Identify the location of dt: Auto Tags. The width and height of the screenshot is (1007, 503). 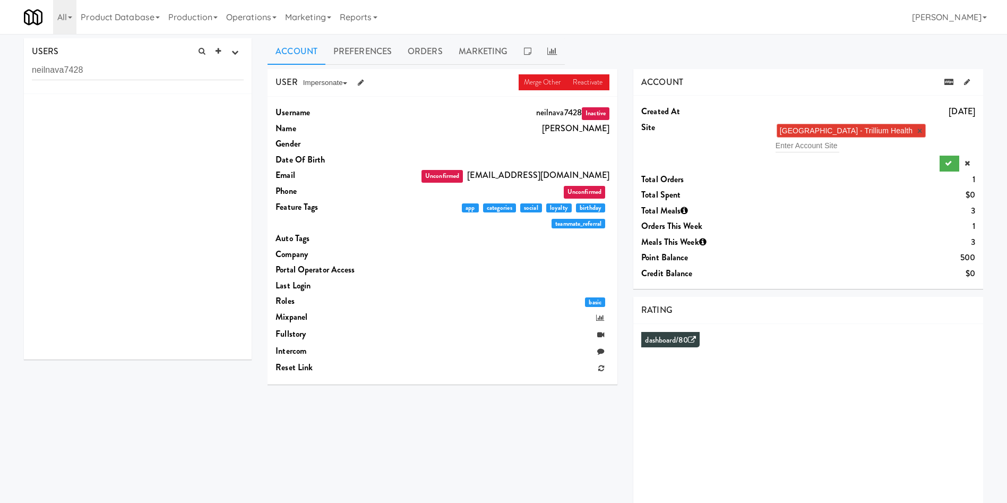
(342, 238).